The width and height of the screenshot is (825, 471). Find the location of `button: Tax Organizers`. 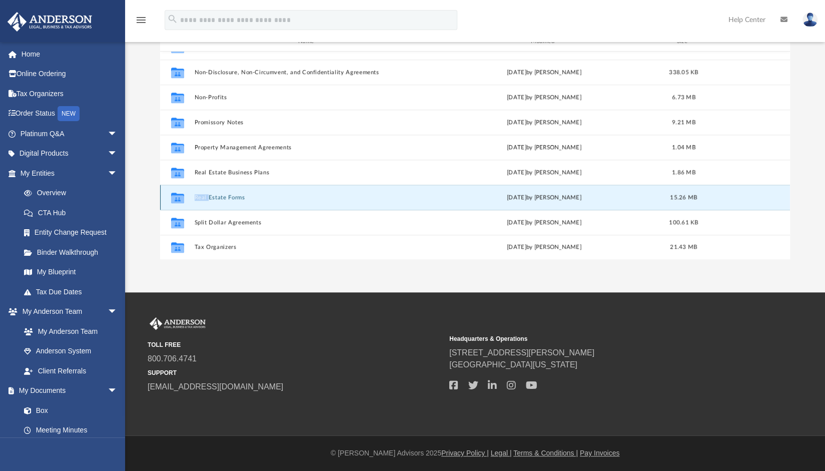

button: Tax Organizers is located at coordinates (309, 247).